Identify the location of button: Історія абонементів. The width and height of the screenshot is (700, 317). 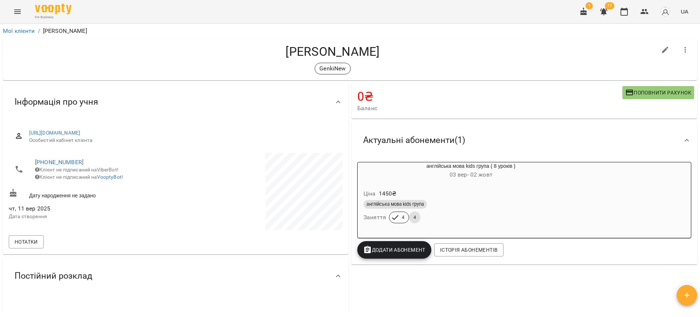
(469, 250).